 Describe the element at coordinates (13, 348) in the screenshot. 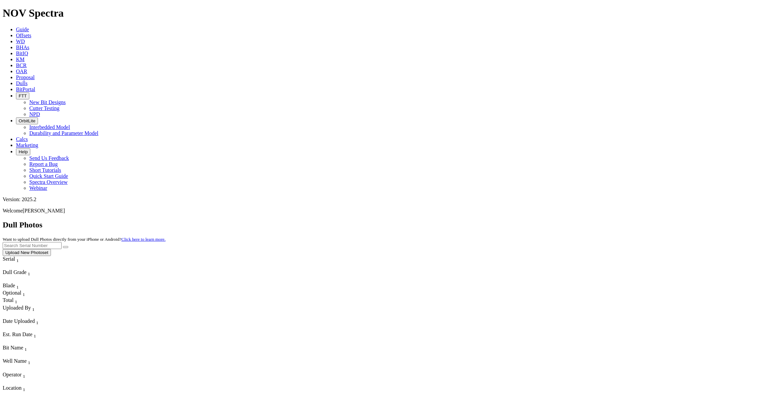

I see `span: Bit Name` at that location.